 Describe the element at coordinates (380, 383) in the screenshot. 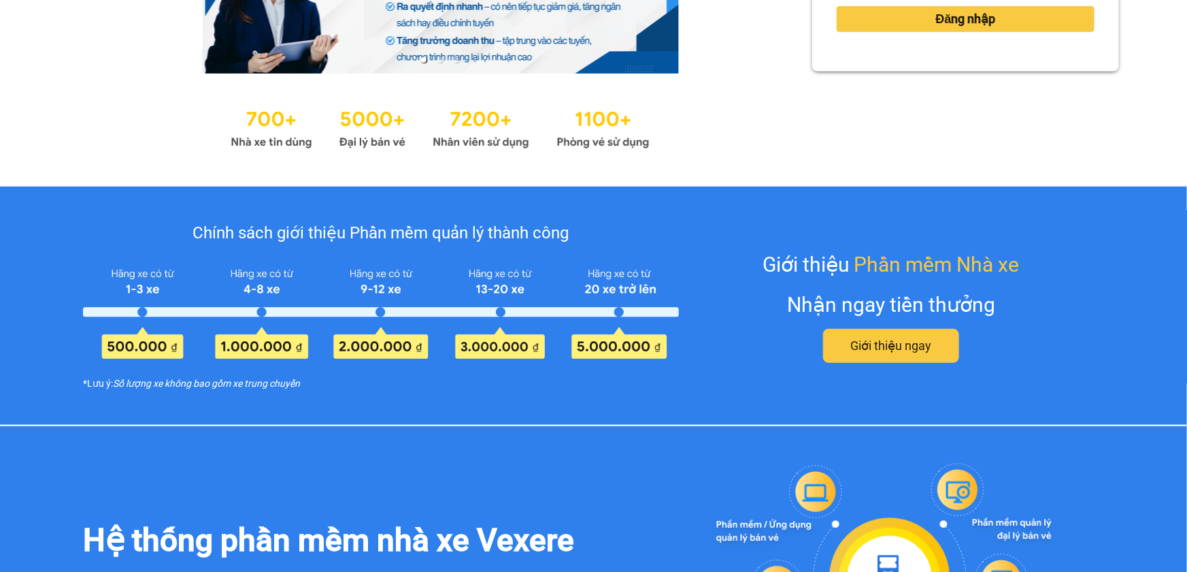

I see `div: *Lưu ý:` at that location.